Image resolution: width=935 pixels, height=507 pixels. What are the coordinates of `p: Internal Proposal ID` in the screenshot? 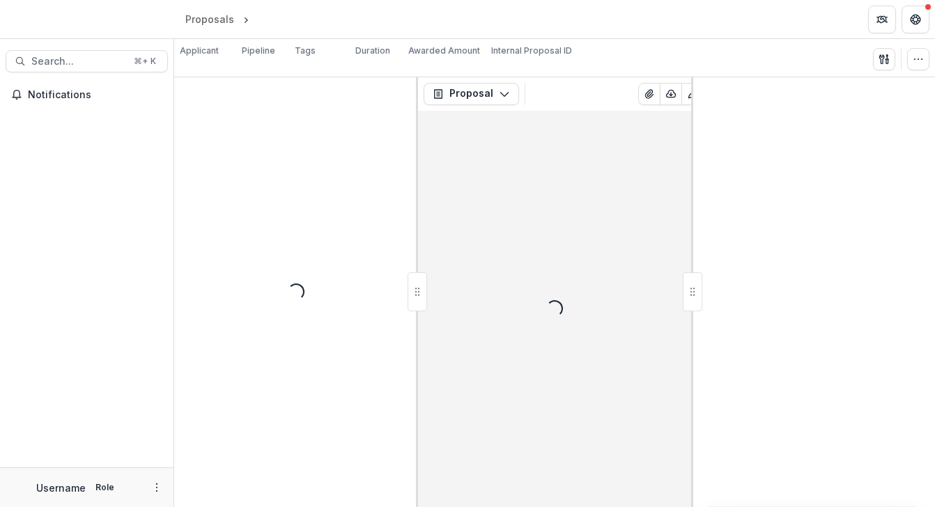 It's located at (532, 51).